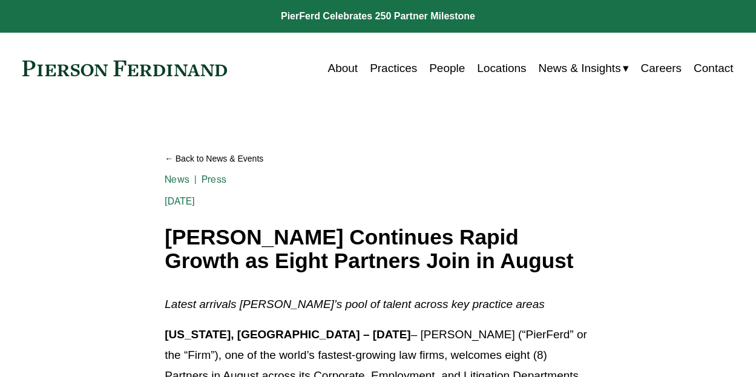 The image size is (756, 377). I want to click on a: People, so click(447, 68).